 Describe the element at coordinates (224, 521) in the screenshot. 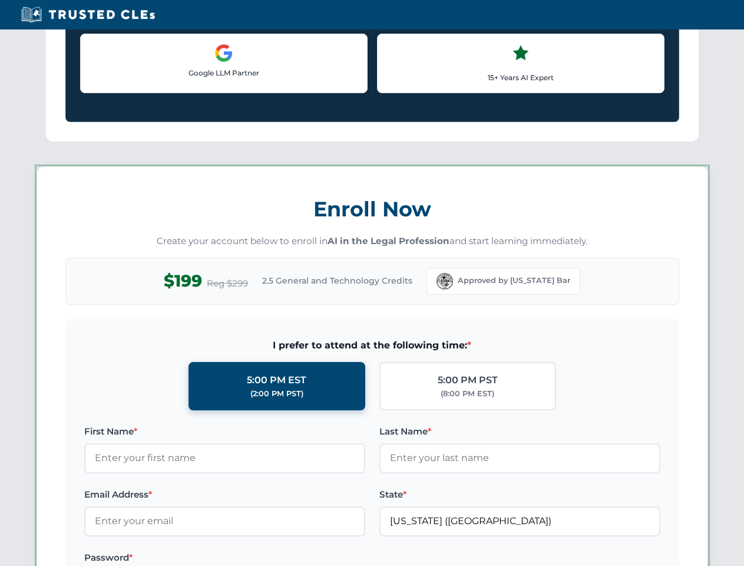

I see `input: Enter your email` at that location.